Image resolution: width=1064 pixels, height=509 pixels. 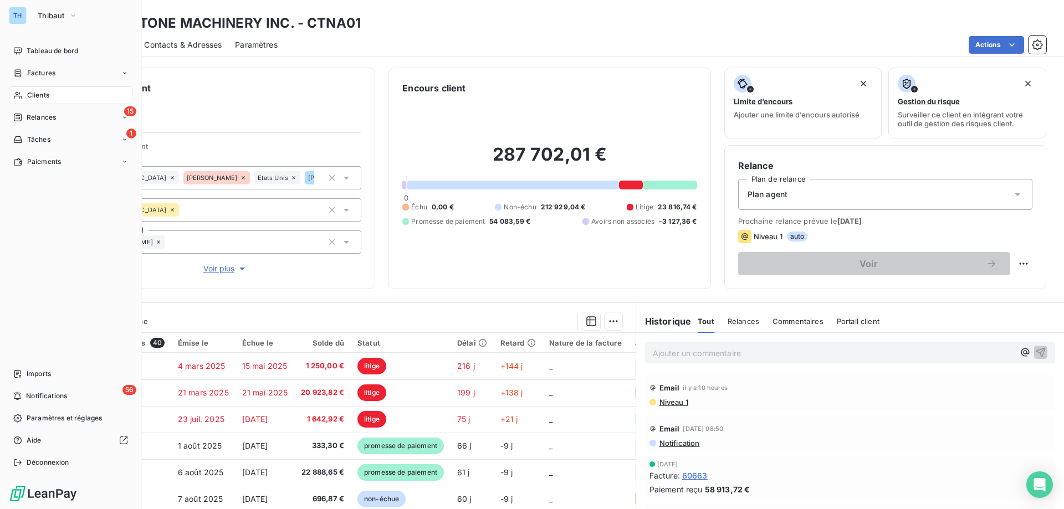 What do you see at coordinates (323, 499) in the screenshot?
I see `span: 696,87 €` at bounding box center [323, 499].